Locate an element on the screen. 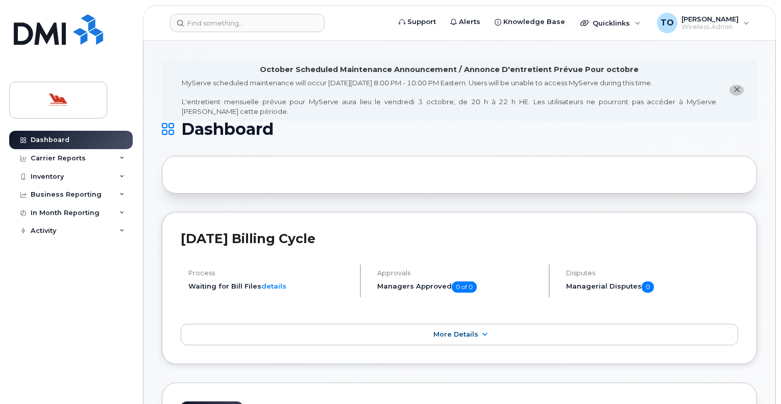  li: Waiting for Bill Files is located at coordinates (270, 286).